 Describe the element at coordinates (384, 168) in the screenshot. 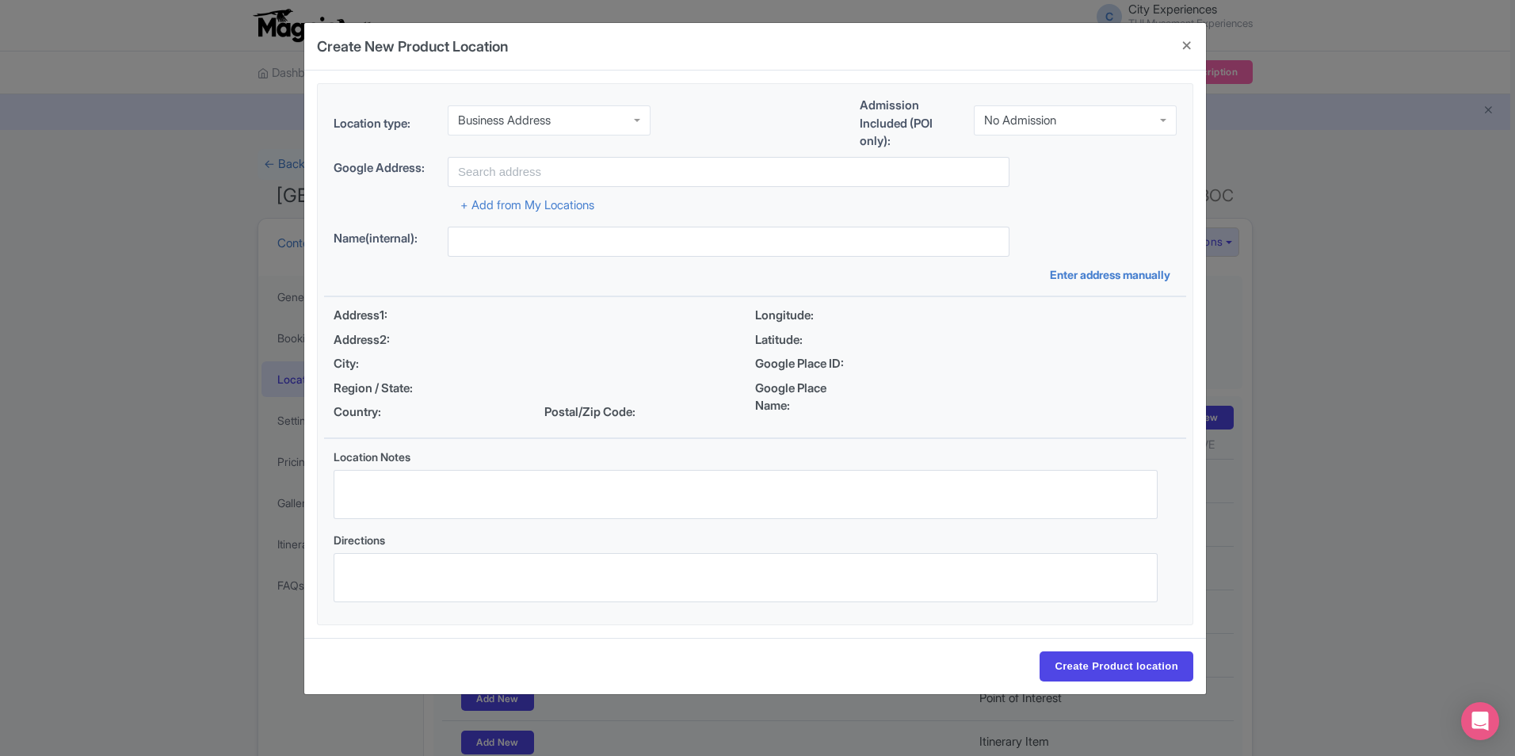

I see `label: Google Address:` at that location.